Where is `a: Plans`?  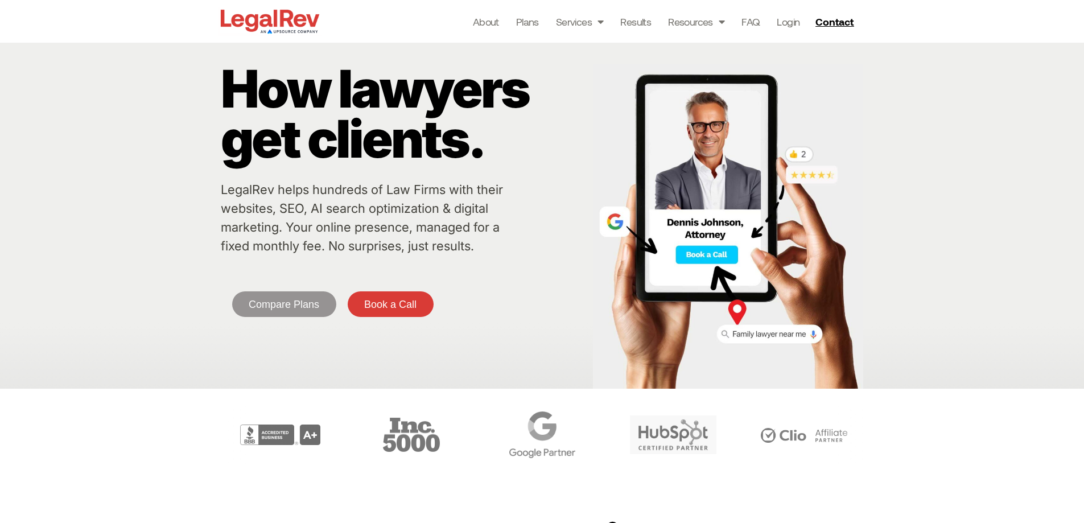
a: Plans is located at coordinates (527, 22).